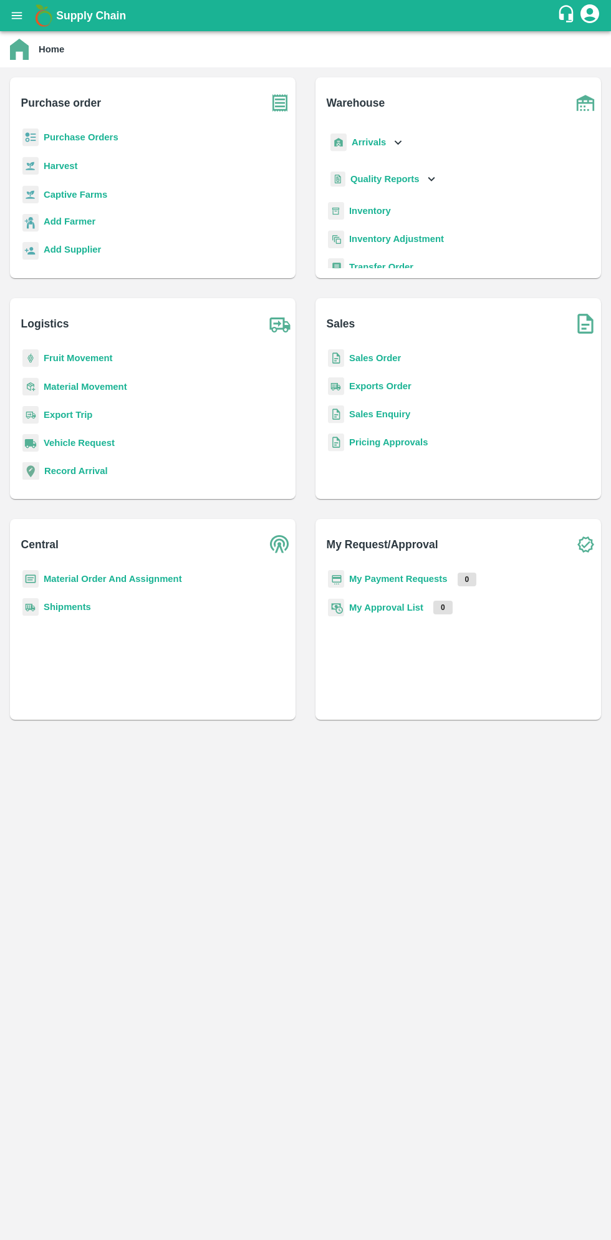  Describe the element at coordinates (81, 137) in the screenshot. I see `a: Purchase Orders` at that location.